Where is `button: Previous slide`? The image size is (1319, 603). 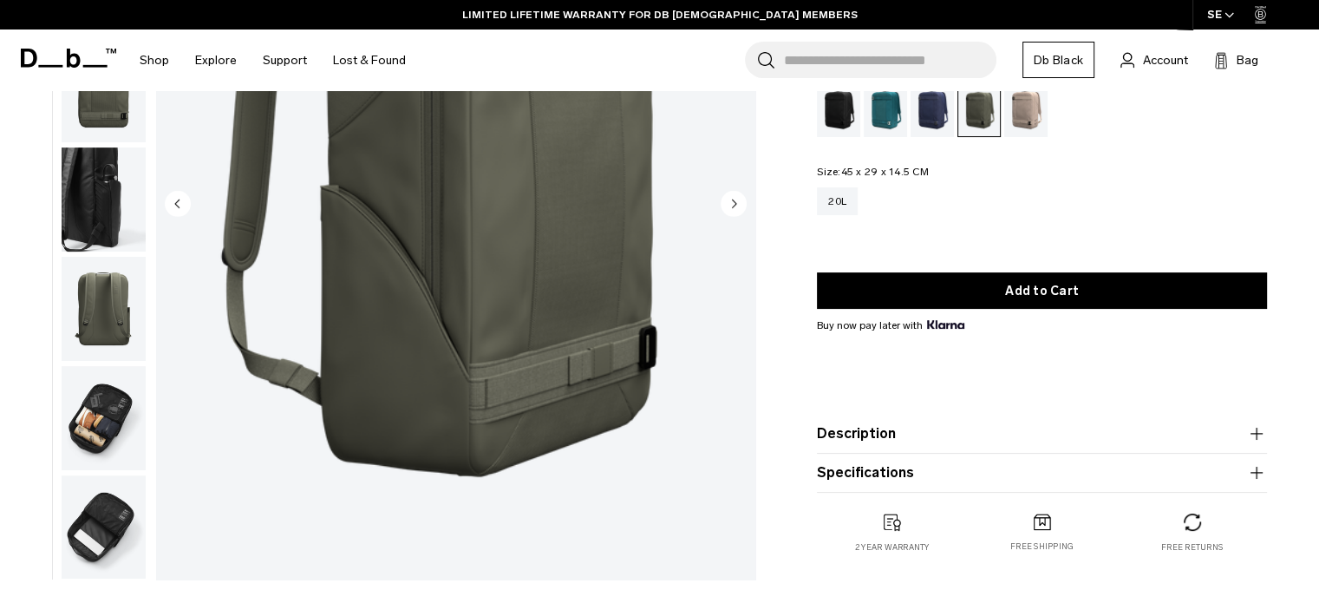
button: Previous slide is located at coordinates (178, 205).